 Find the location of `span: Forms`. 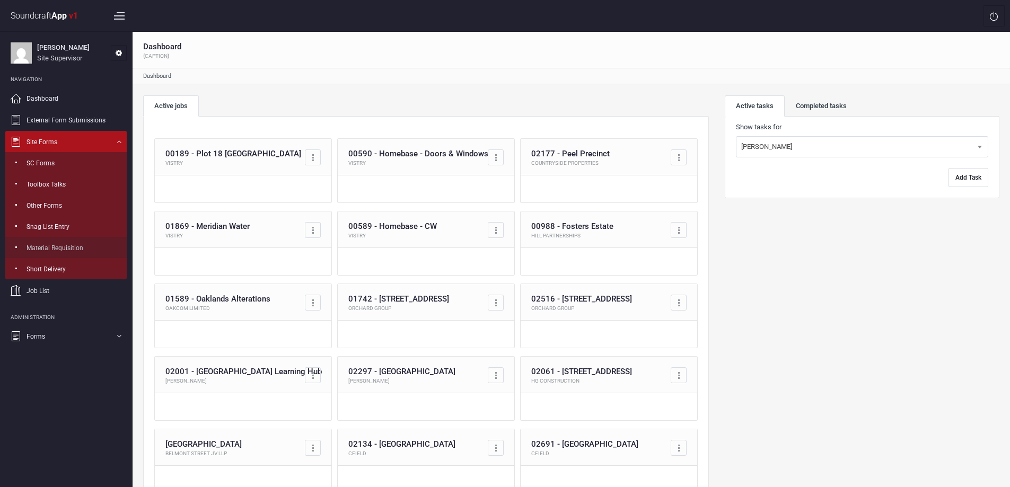

span: Forms is located at coordinates (36, 337).